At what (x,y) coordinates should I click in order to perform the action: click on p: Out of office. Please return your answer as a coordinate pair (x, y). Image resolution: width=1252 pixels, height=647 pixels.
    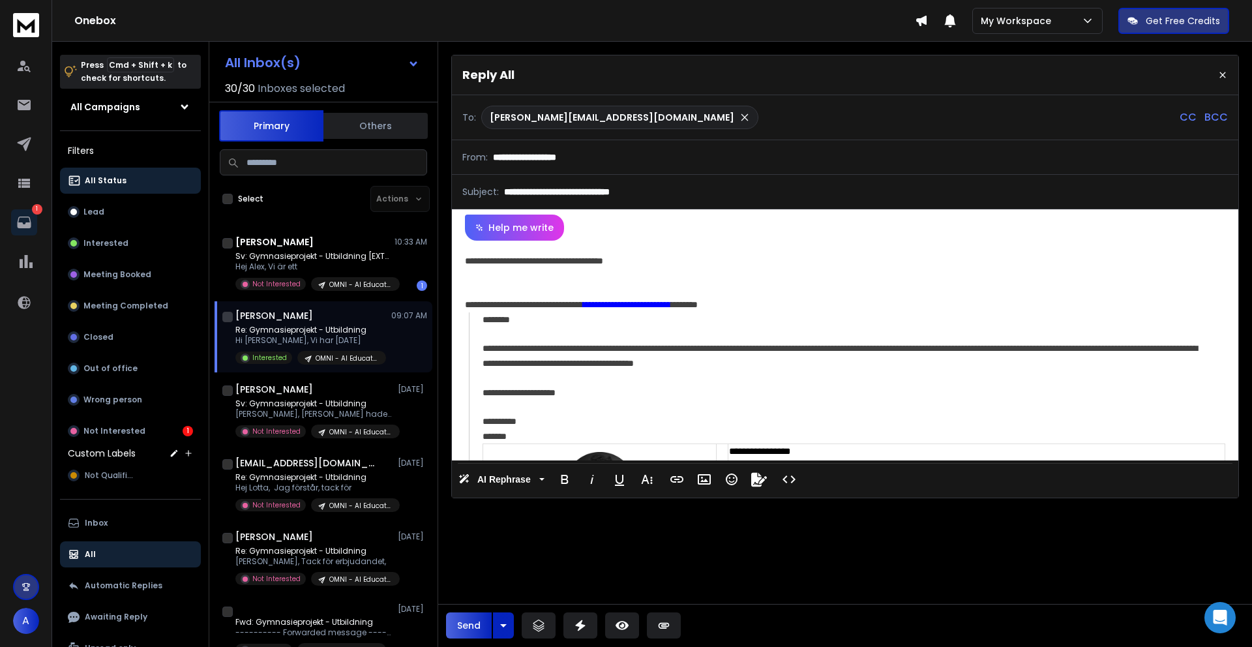
    Looking at the image, I should click on (110, 369).